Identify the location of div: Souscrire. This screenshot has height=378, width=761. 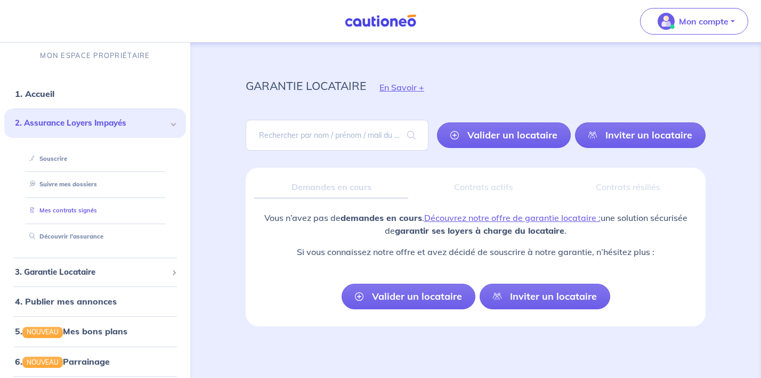
(95, 159).